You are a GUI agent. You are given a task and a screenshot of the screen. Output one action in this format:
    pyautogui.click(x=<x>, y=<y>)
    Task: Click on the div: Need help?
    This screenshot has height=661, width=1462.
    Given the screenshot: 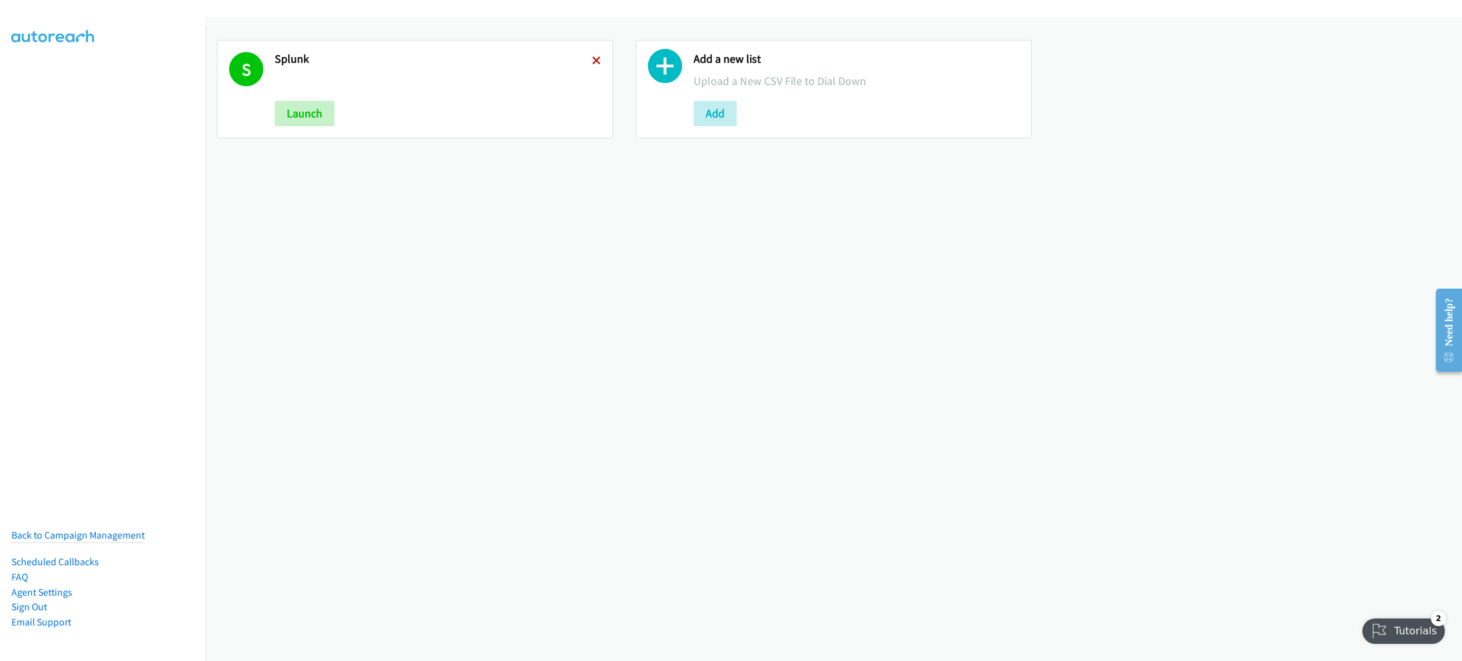 What is the action you would take?
    pyautogui.click(x=23, y=43)
    